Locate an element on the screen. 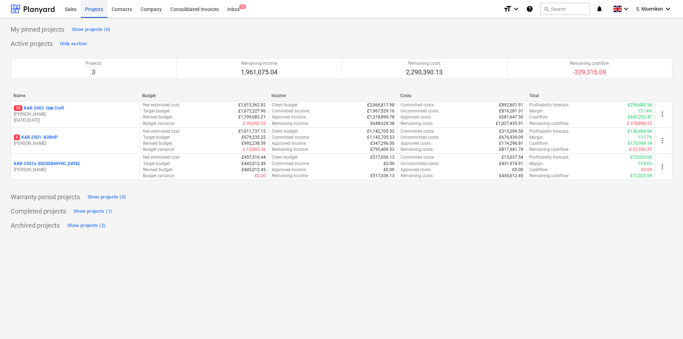 This screenshot has height=339, width=683. p: Cashflow : is located at coordinates (539, 143).